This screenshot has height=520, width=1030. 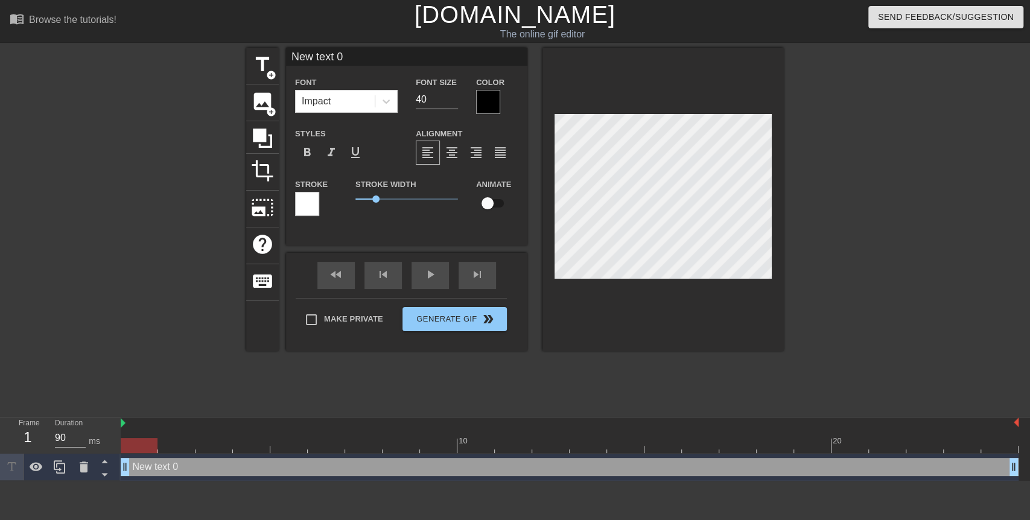 I want to click on span: double_arrow, so click(x=488, y=319).